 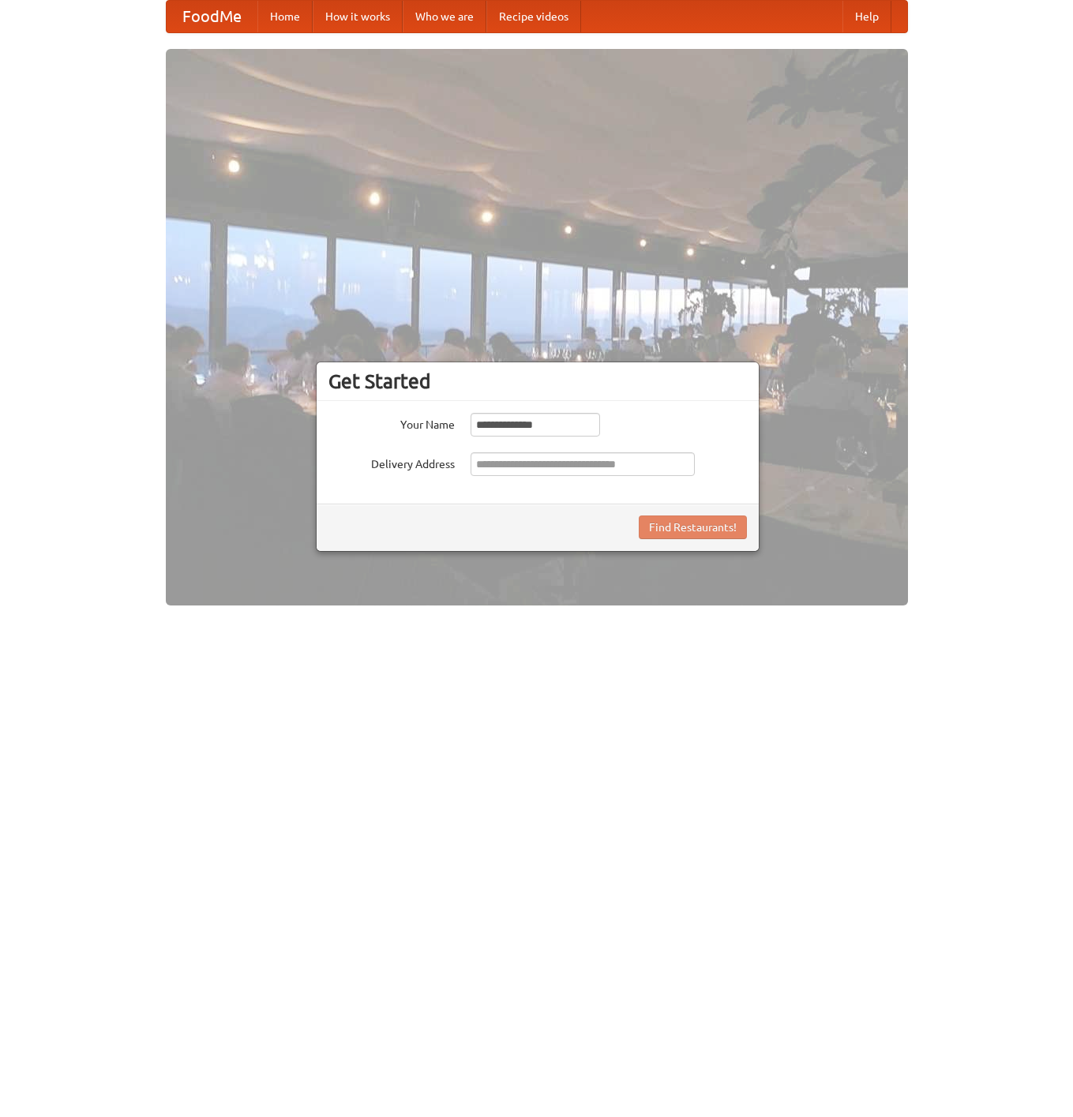 I want to click on a: Recipe videos, so click(x=533, y=17).